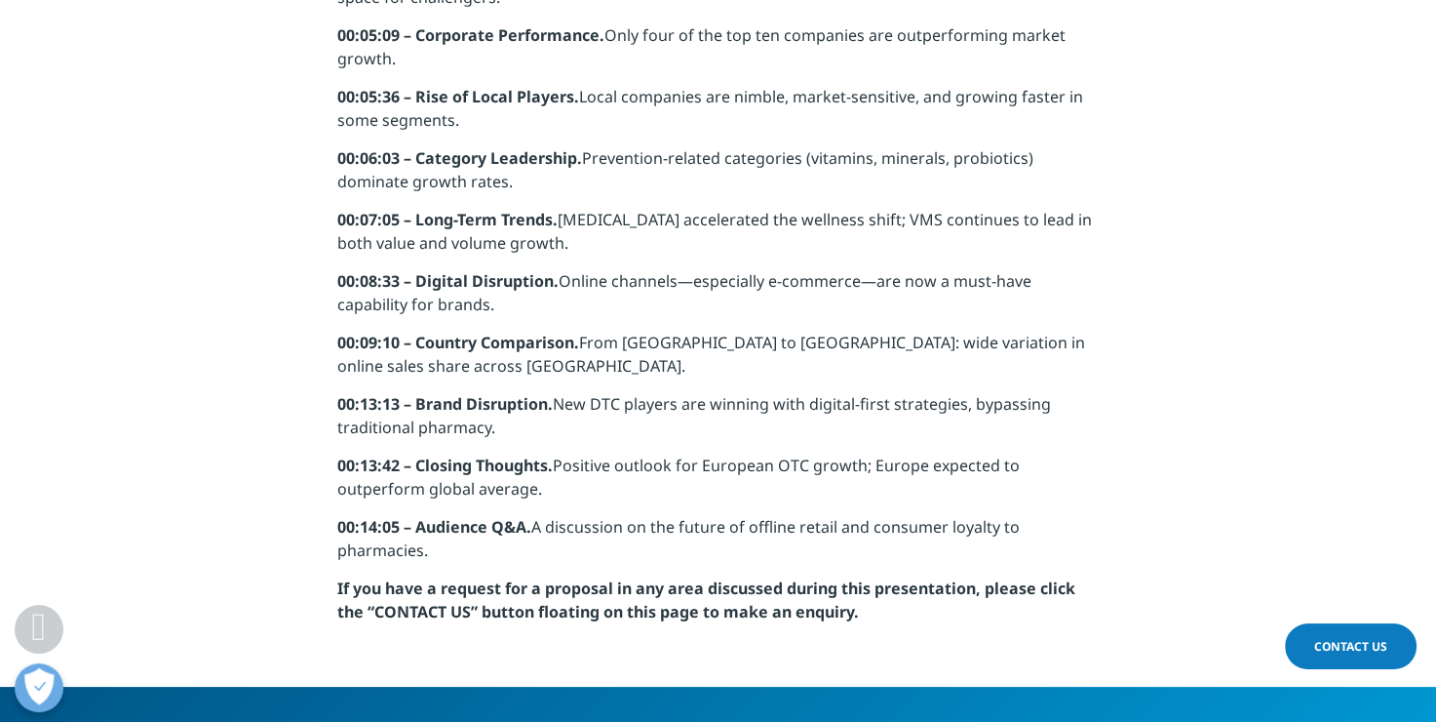 The image size is (1436, 722). I want to click on strong: 00:05:09 – Corporate Performance., so click(471, 35).